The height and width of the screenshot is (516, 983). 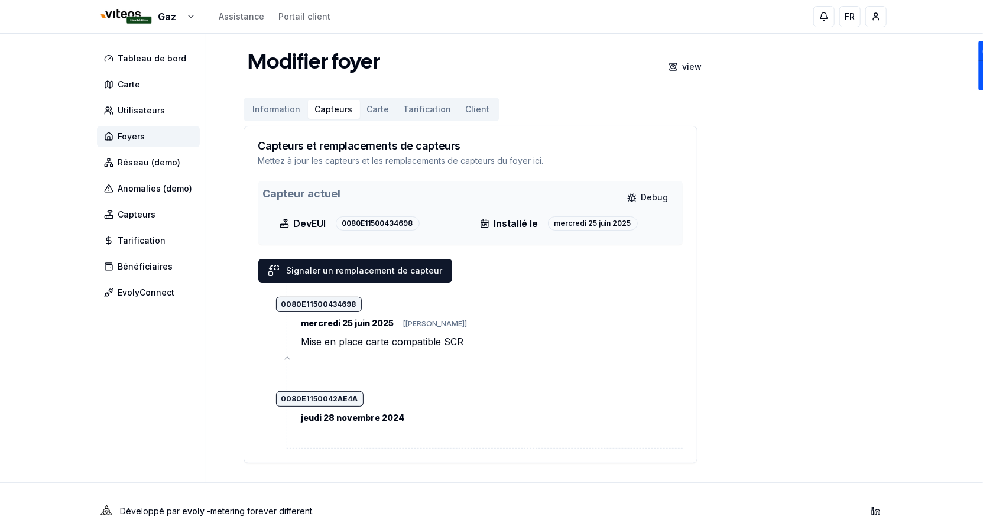 I want to click on a: Réseau (demo), so click(x=151, y=163).